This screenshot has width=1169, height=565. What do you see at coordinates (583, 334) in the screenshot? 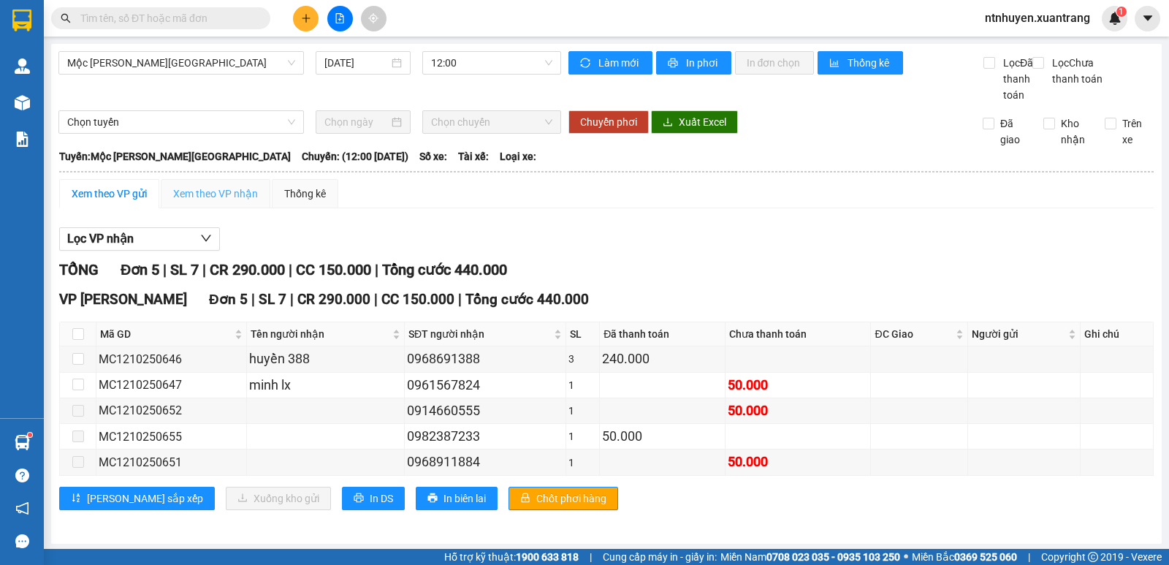
I see `th: SL` at bounding box center [583, 334].